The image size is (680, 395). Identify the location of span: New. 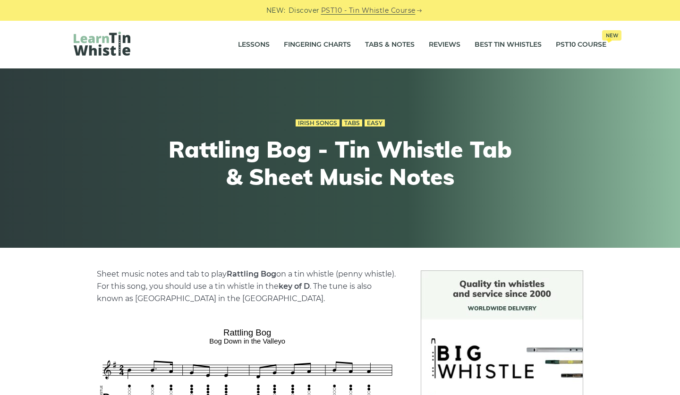
(611, 35).